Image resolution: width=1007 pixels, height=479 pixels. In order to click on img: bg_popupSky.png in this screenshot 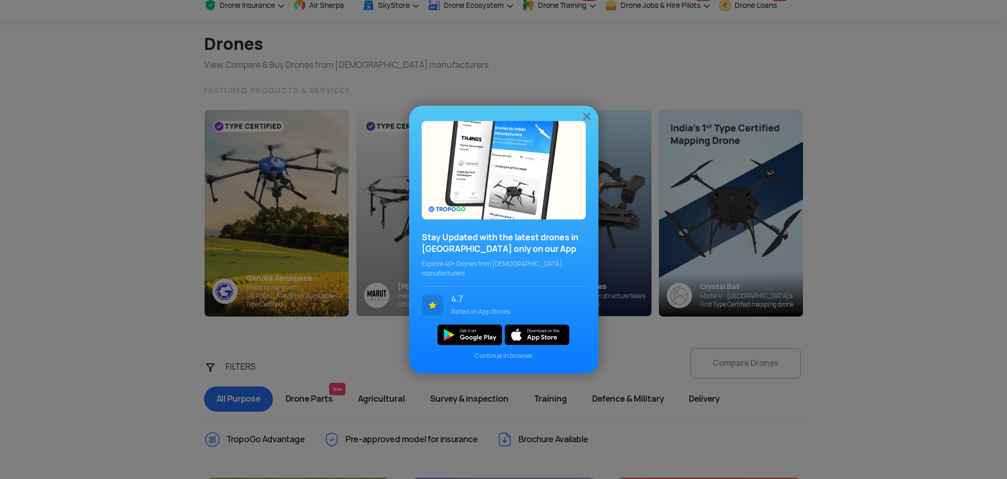, I will do `click(504, 170)`.